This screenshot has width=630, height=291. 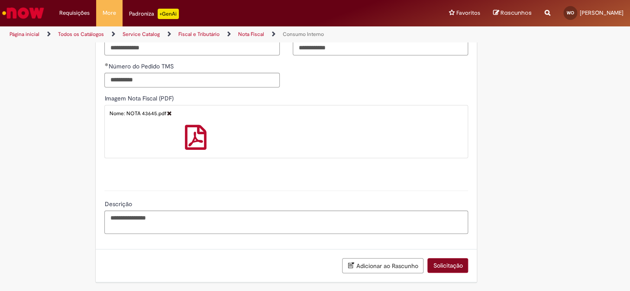 I want to click on span: Rascunhos, so click(x=516, y=13).